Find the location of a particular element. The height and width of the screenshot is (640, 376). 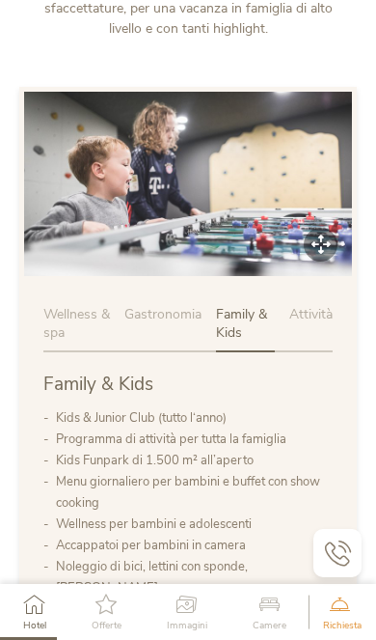

li: Programma di attività per tutta la famiglia is located at coordinates (194, 439).